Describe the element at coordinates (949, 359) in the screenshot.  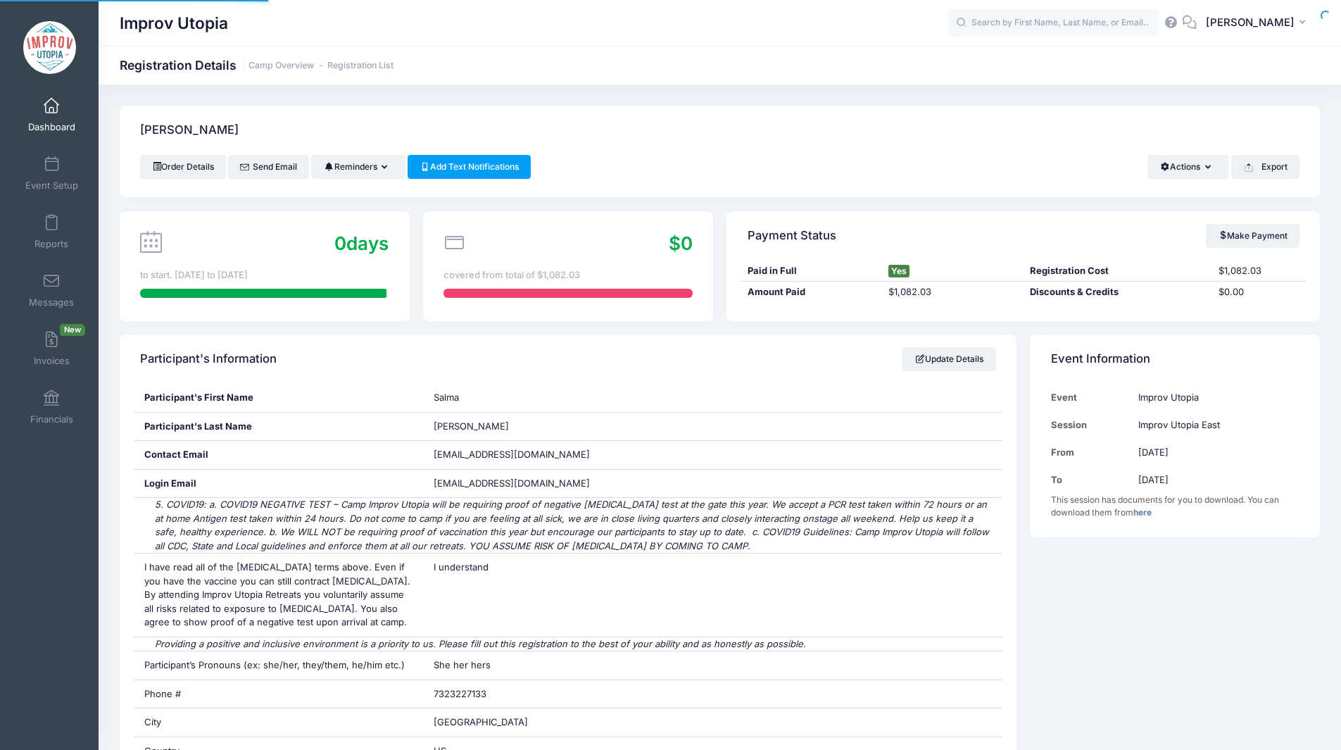
I see `a: Update Details` at that location.